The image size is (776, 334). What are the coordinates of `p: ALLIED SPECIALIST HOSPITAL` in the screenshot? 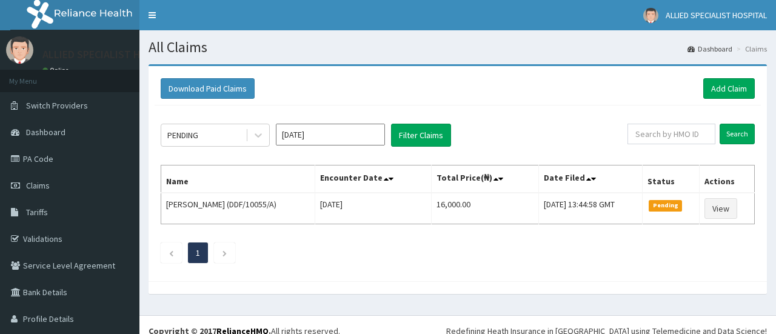 It's located at (112, 55).